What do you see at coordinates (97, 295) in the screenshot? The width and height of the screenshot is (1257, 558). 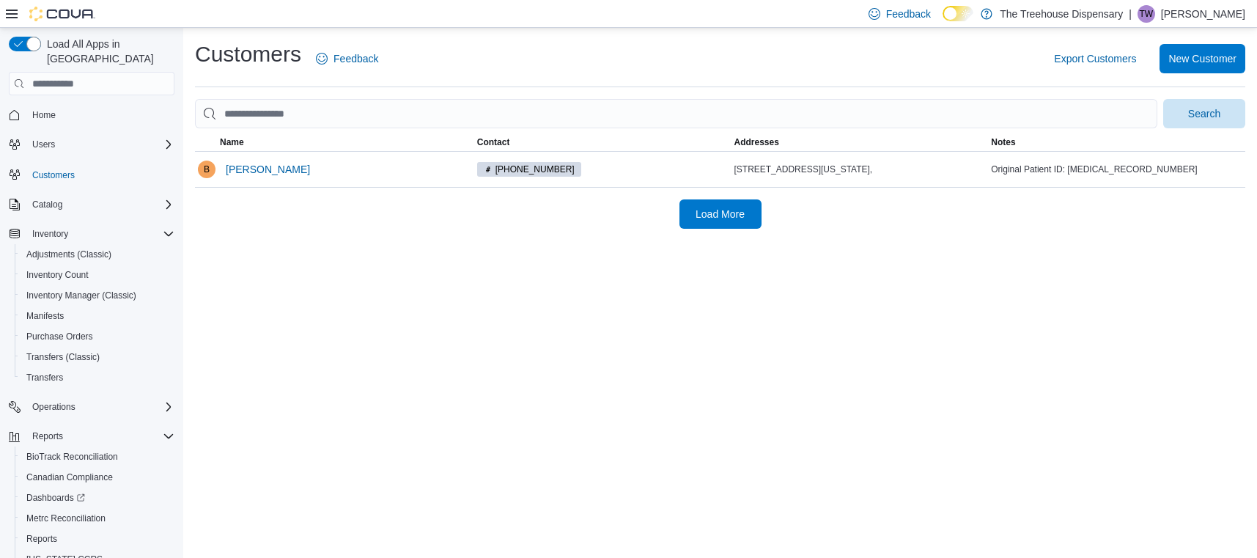 I see `button: Inventory Manager (Classic)` at bounding box center [97, 295].